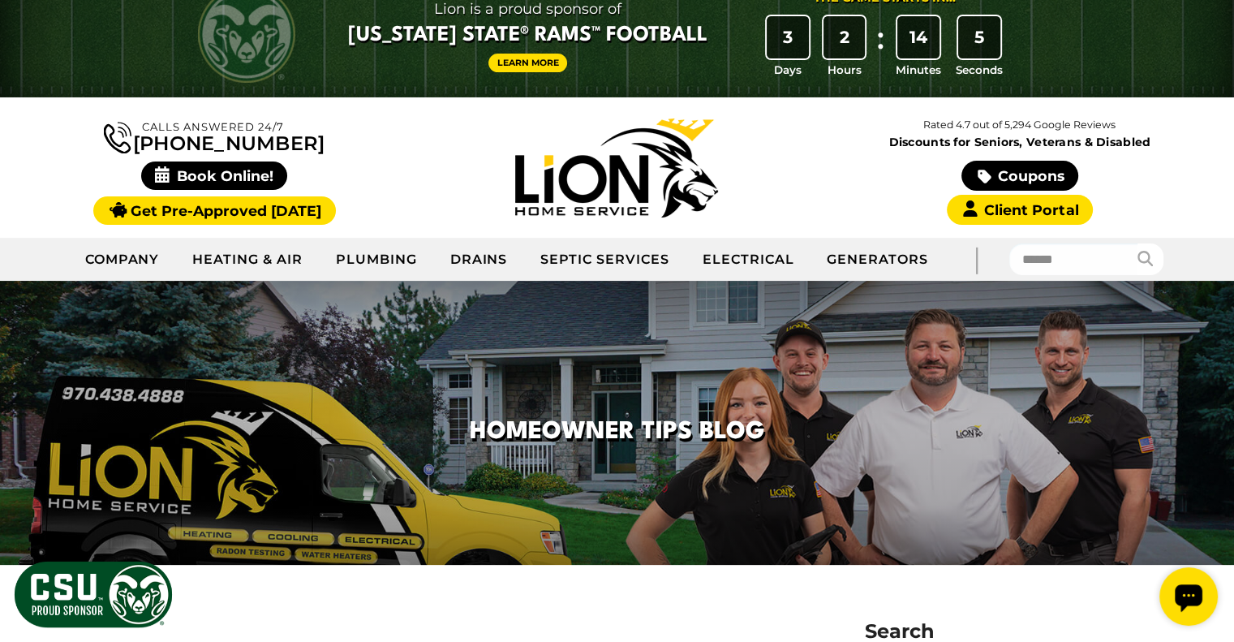 Image resolution: width=1234 pixels, height=642 pixels. Describe the element at coordinates (36, 36) in the screenshot. I see `div: Open chat widget` at that location.